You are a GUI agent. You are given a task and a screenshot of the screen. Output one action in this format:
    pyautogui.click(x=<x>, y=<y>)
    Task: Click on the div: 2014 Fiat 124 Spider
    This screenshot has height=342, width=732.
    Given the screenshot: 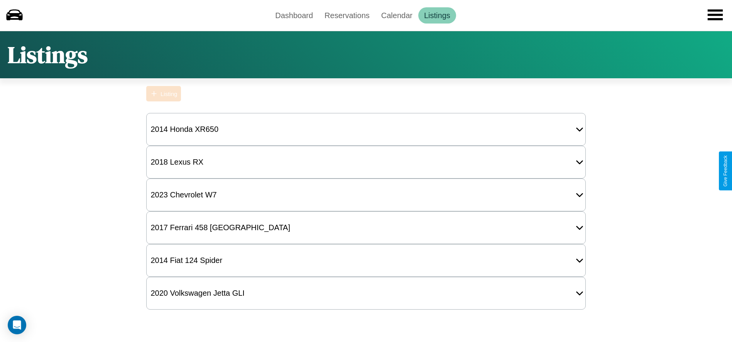 What is the action you would take?
    pyautogui.click(x=186, y=260)
    